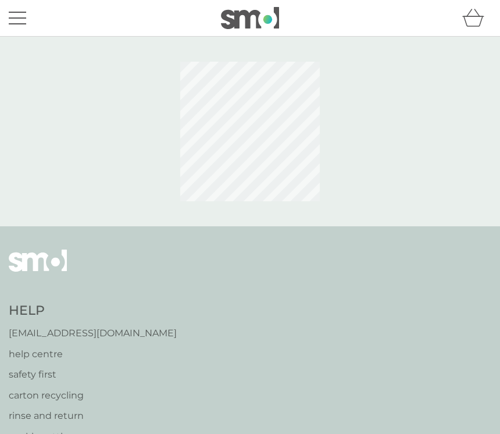 The height and width of the screenshot is (434, 500). Describe the element at coordinates (92, 416) in the screenshot. I see `p: rinse and return` at that location.